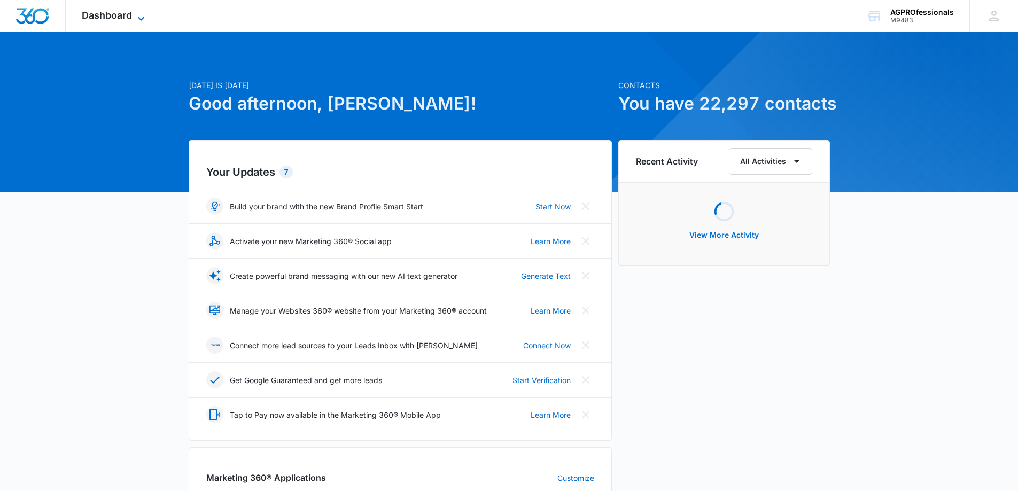 The width and height of the screenshot is (1018, 491). What do you see at coordinates (667, 161) in the screenshot?
I see `h6: Recent Activity` at bounding box center [667, 161].